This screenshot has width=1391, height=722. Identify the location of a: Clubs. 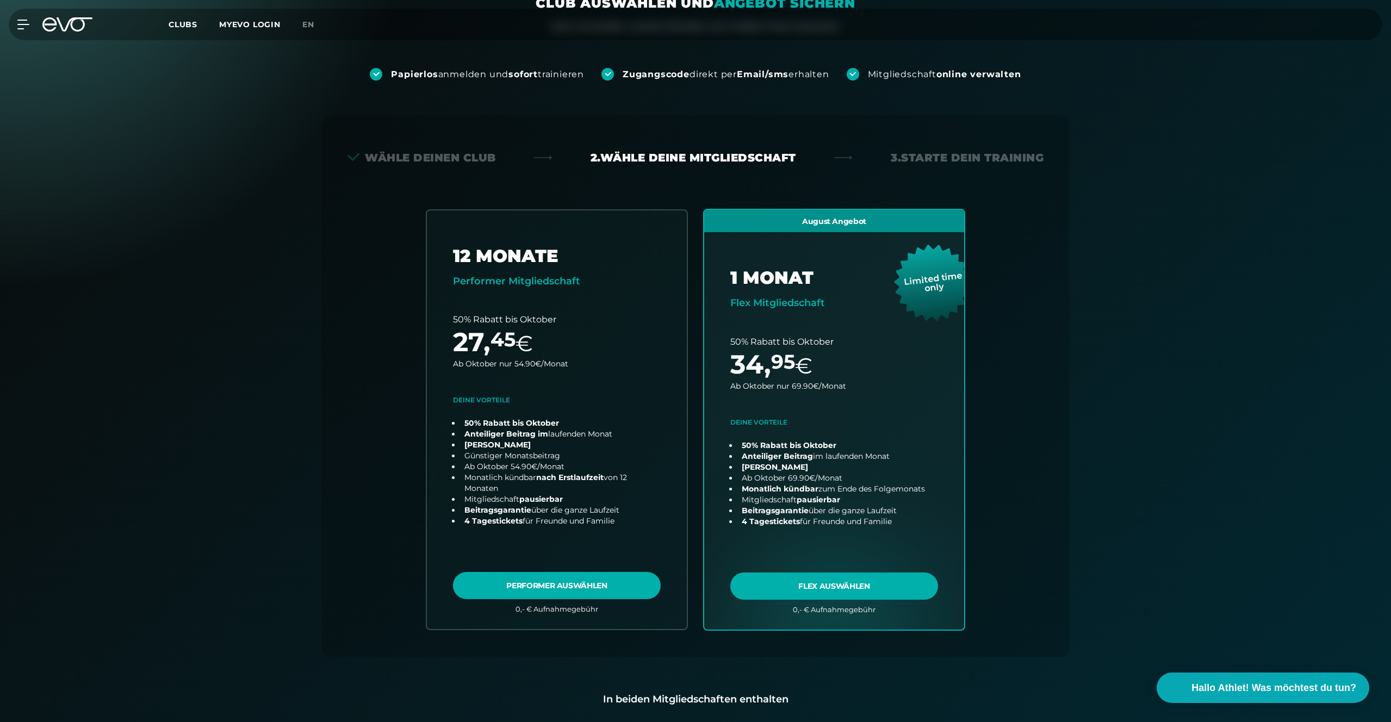
(194, 24).